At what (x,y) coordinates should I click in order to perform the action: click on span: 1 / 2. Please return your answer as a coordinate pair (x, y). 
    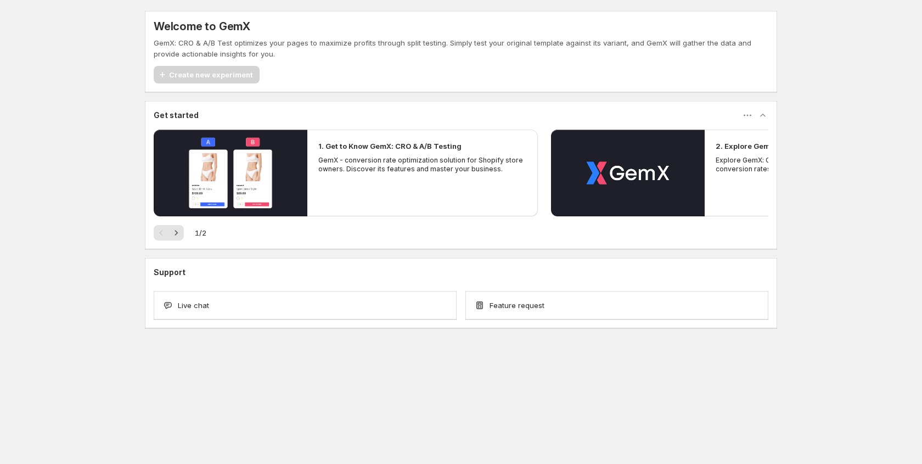
    Looking at the image, I should click on (200, 233).